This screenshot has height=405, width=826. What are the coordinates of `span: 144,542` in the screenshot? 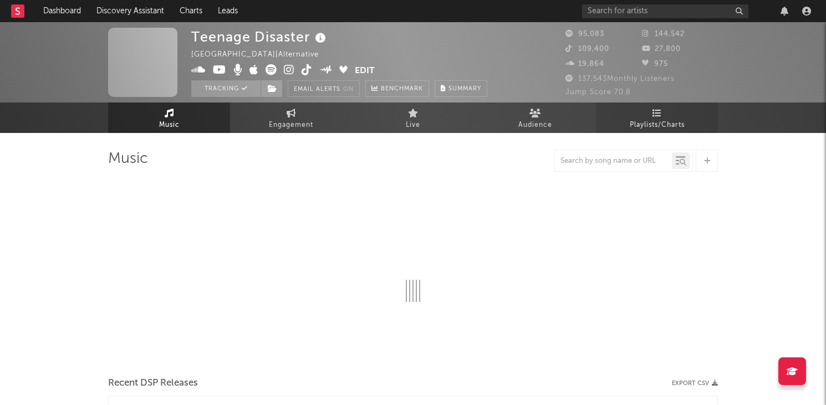 It's located at (663, 34).